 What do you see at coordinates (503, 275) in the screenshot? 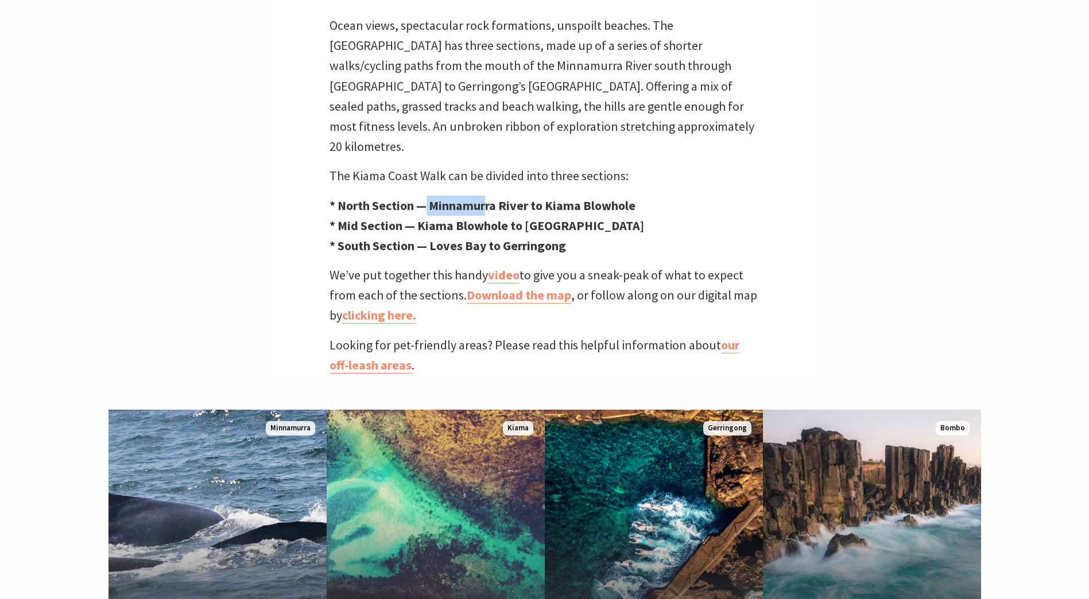
I see `a: video` at bounding box center [503, 275].